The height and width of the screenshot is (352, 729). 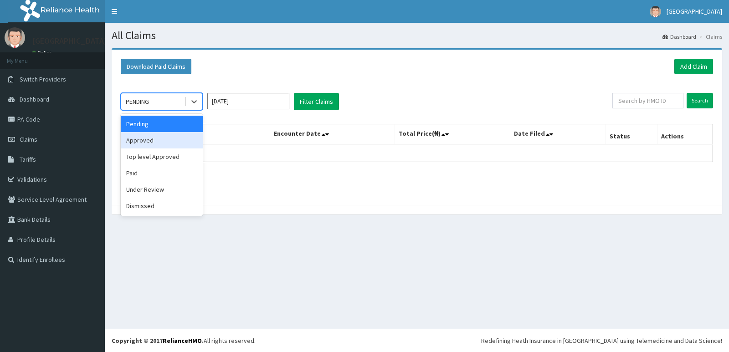 What do you see at coordinates (452, 135) in the screenshot?
I see `th: Total Price(₦)` at bounding box center [452, 135].